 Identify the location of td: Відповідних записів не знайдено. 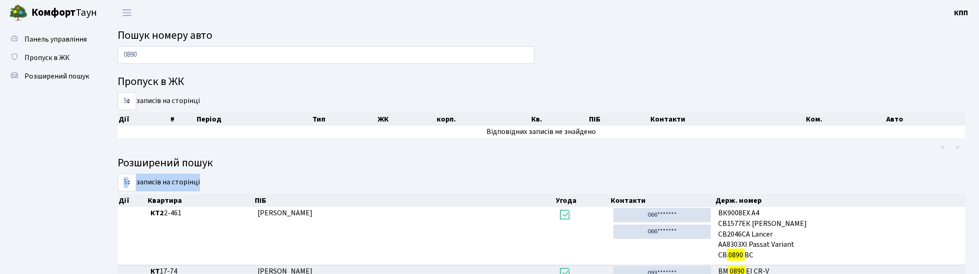
(541, 132).